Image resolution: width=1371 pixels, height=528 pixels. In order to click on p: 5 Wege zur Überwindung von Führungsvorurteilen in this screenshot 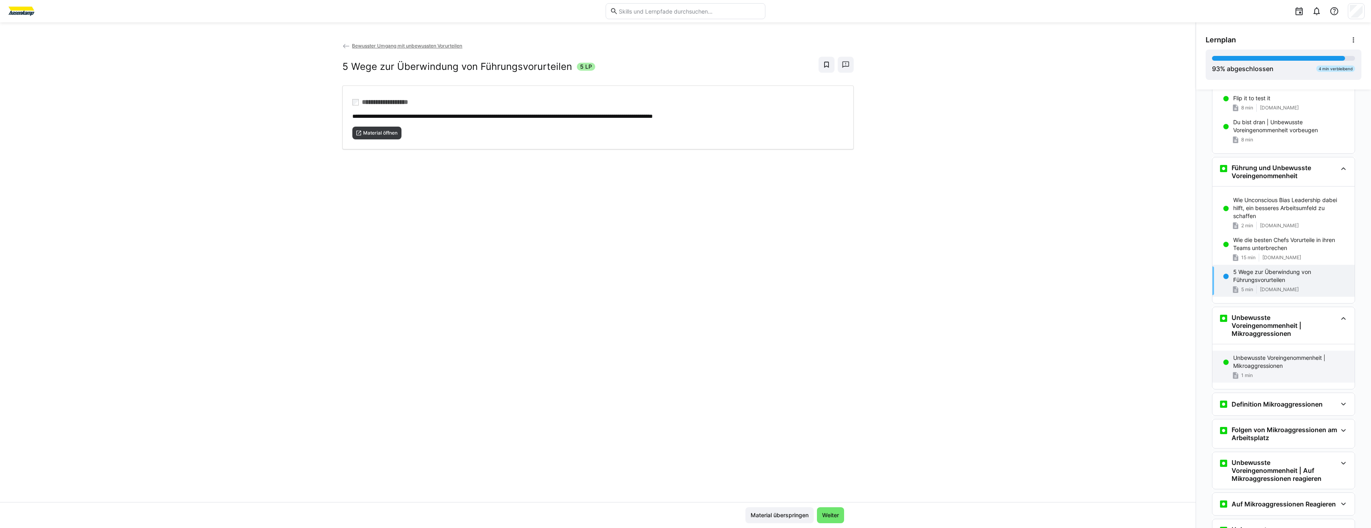, I will do `click(1290, 276)`.